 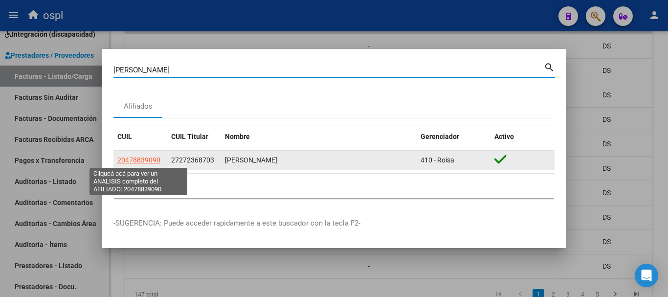 What do you see at coordinates (334, 223) in the screenshot?
I see `p: -SUGERENCIA: Puede acceder rapidamente a este buscador con la tecla F2-` at bounding box center [334, 223].